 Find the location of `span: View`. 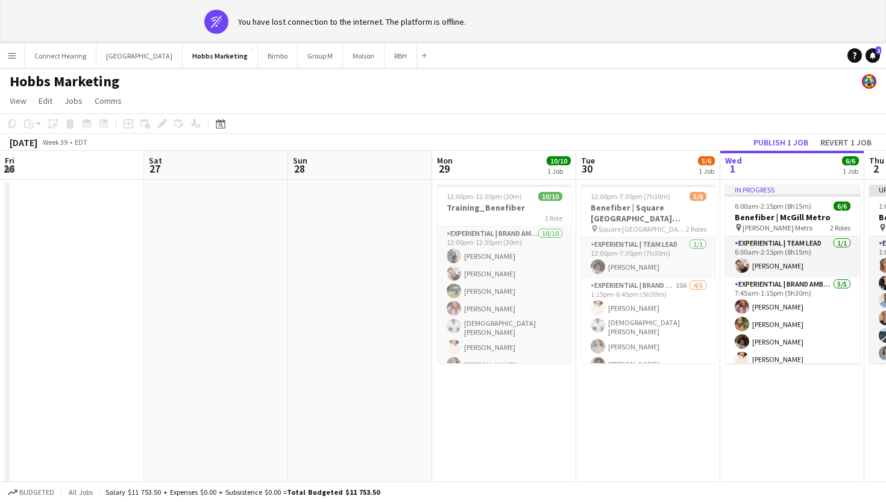

span: View is located at coordinates (18, 101).